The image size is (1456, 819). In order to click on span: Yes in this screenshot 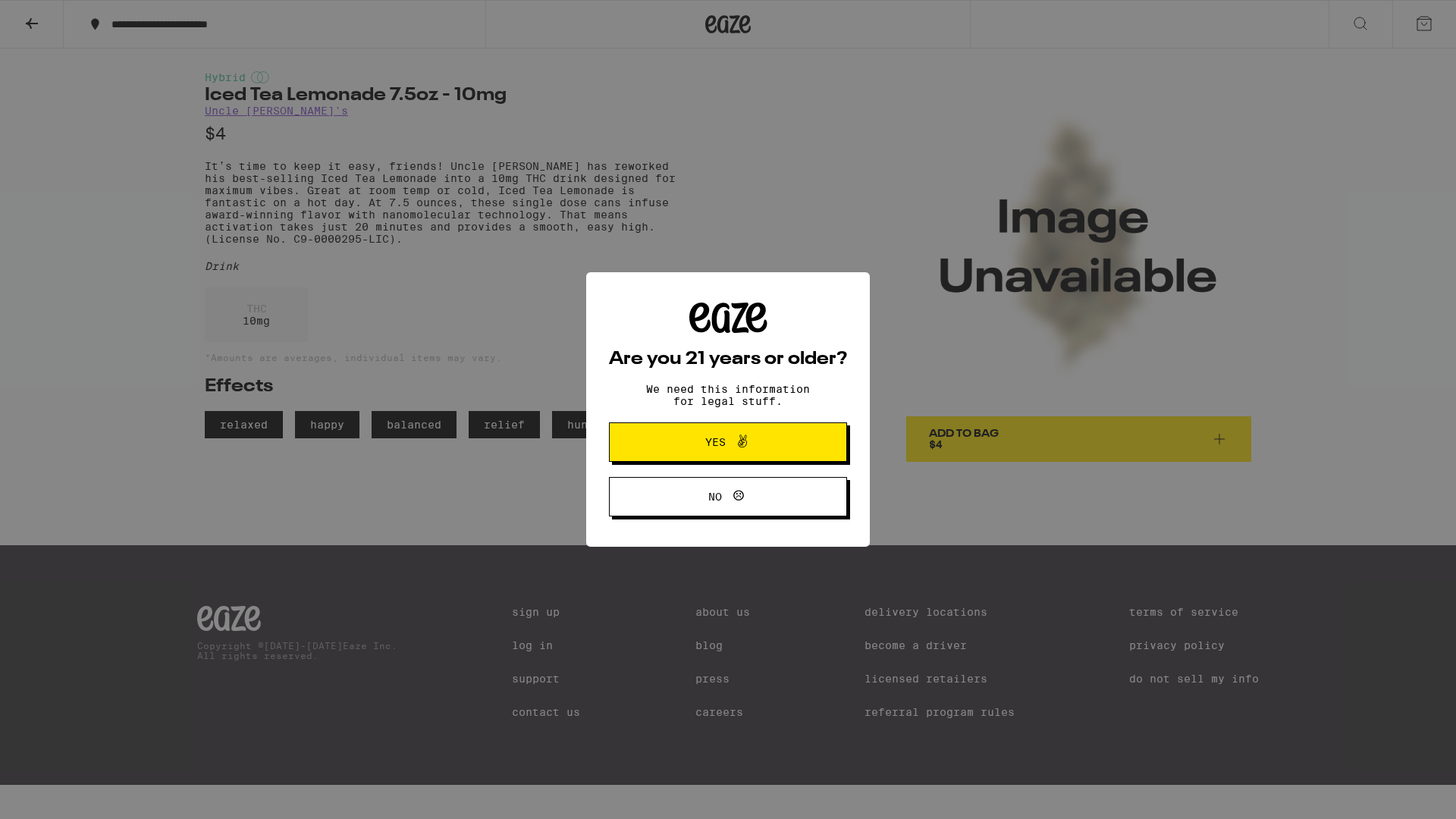, I will do `click(715, 442)`.